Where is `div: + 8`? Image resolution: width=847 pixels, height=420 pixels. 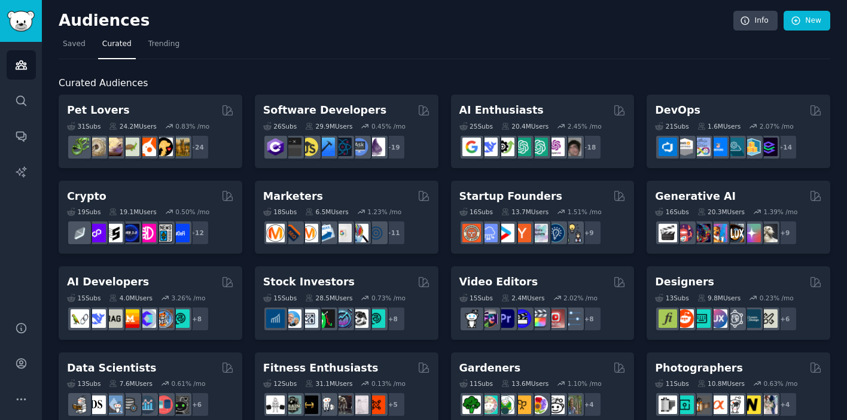
div: + 8 is located at coordinates (197, 319).